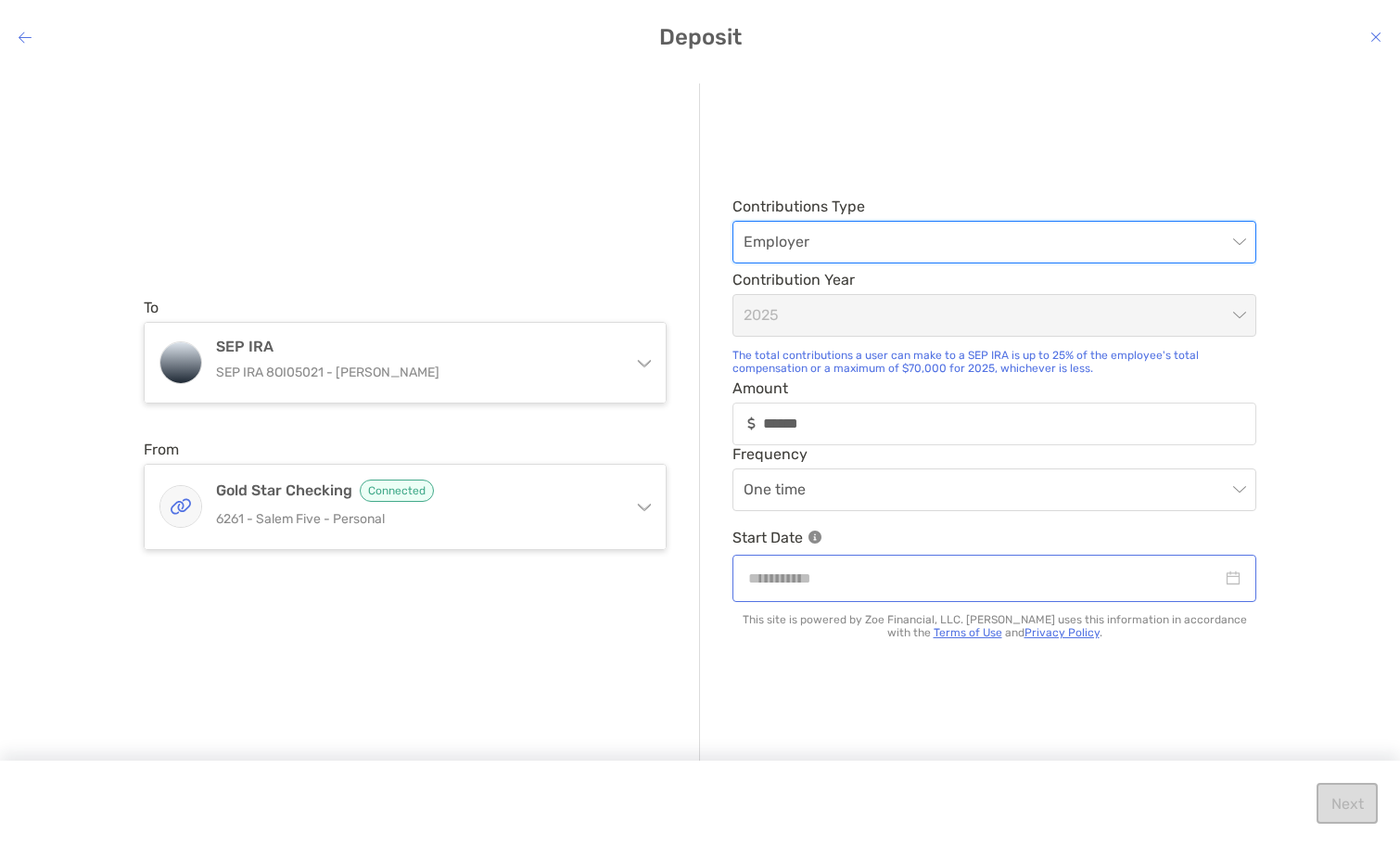 The width and height of the screenshot is (1400, 846). I want to click on img: Gold Star Checking, so click(181, 507).